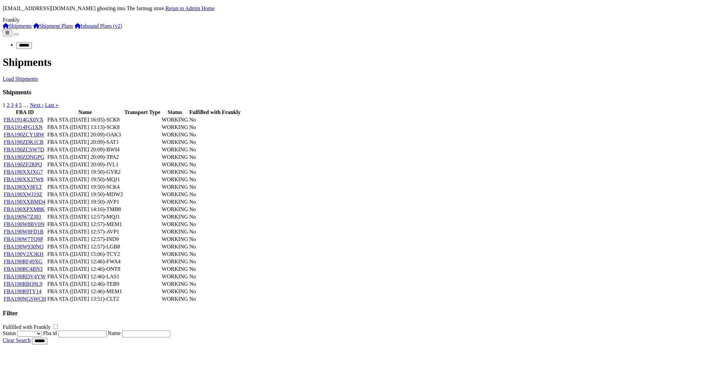 The width and height of the screenshot is (717, 392). I want to click on a: Inbound Plans (v2), so click(98, 26).